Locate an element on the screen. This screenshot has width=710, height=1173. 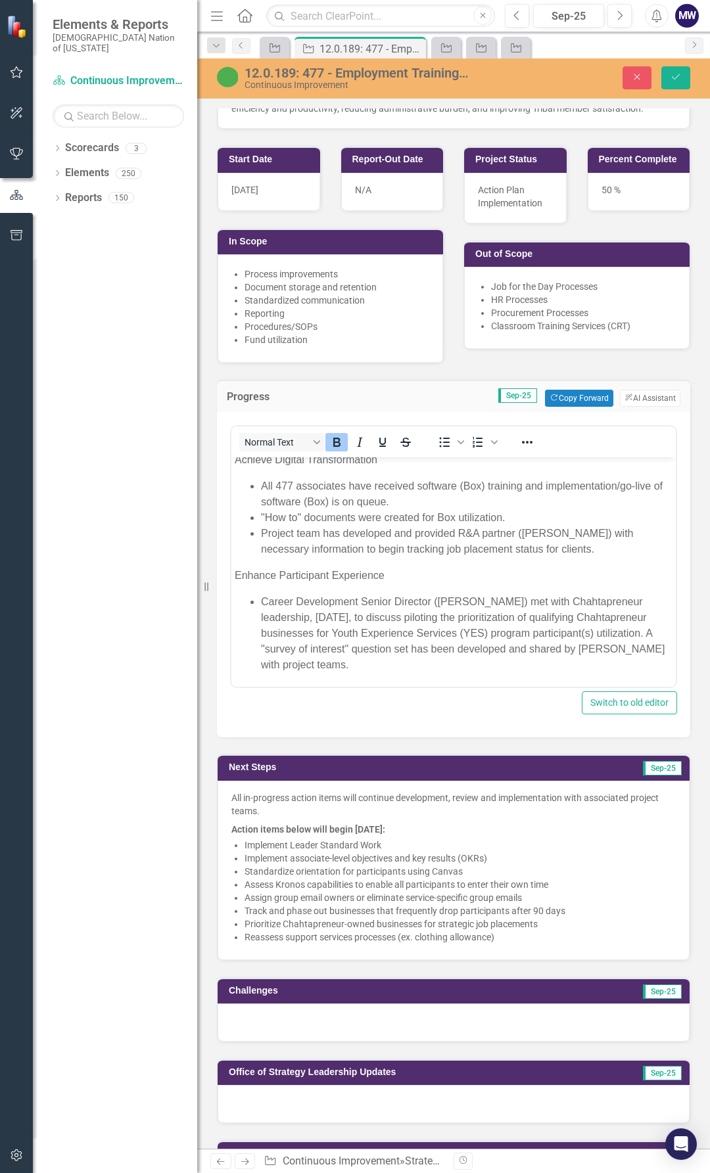
img: CI Action Plan Approved/In Progress is located at coordinates (227, 77).